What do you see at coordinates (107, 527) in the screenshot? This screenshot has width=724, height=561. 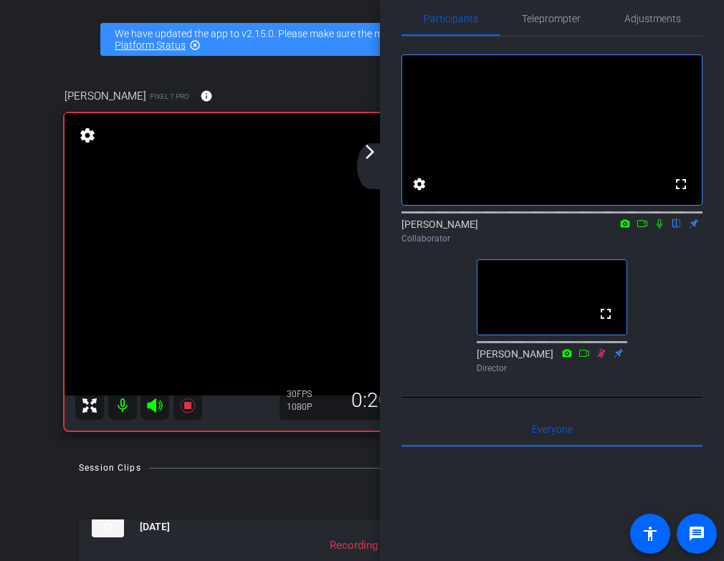 I see `img: thumb-nail` at bounding box center [107, 527].